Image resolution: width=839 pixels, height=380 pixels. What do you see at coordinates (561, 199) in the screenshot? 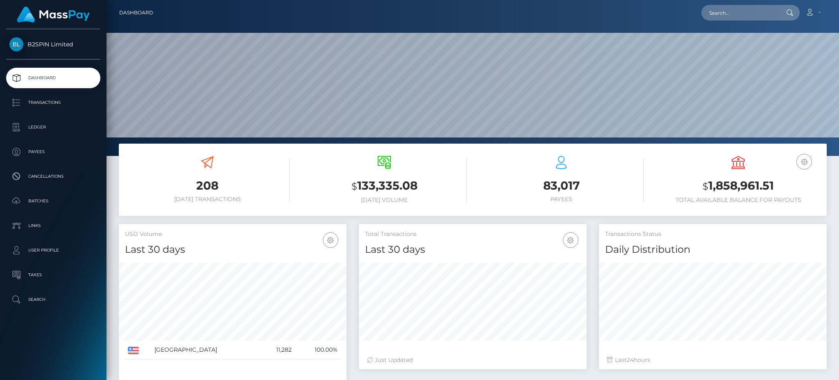
I see `h6: Payees` at bounding box center [561, 199].